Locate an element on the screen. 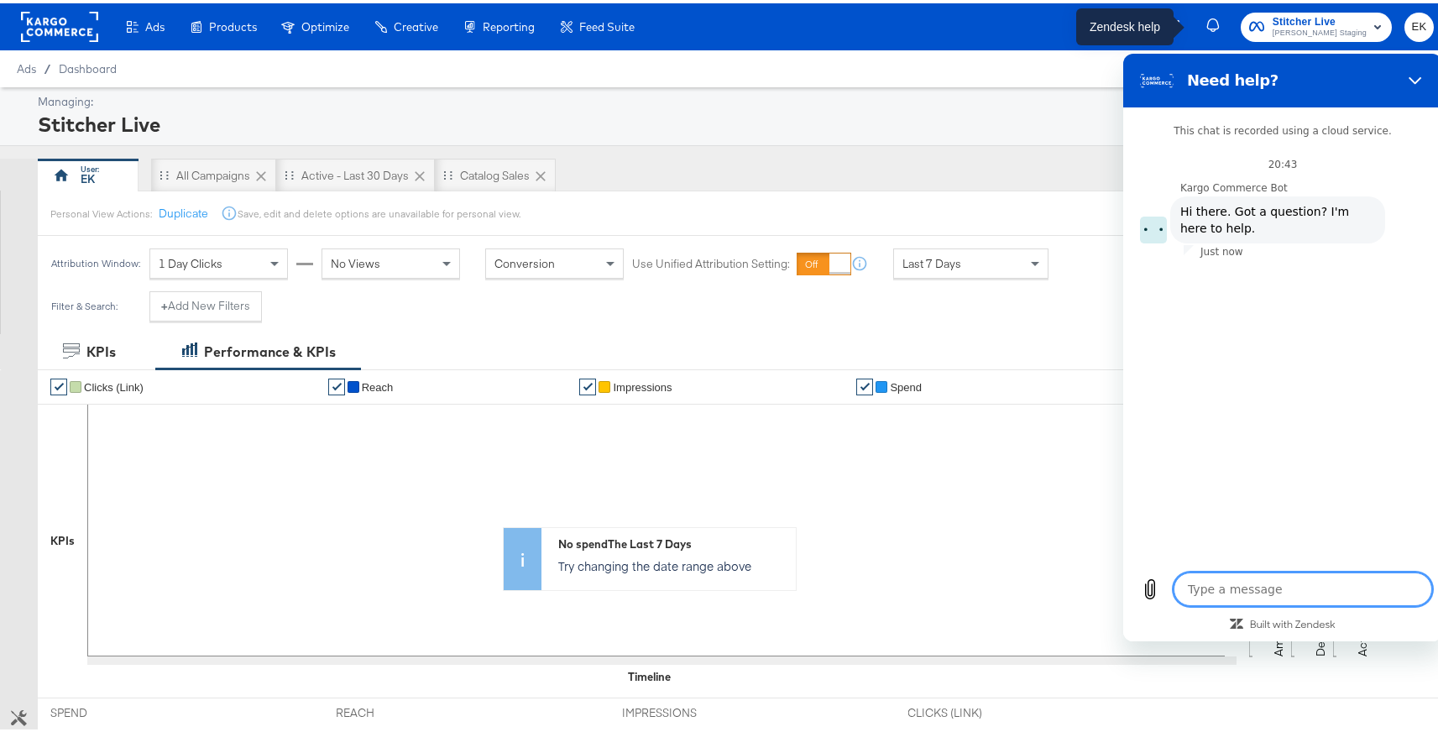 The height and width of the screenshot is (732, 1438). a: Dashboard is located at coordinates (87, 65).